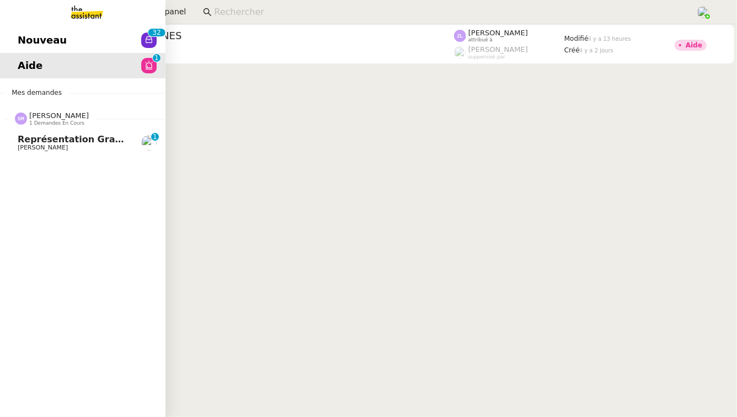 The image size is (737, 417). What do you see at coordinates (509, 36) in the screenshot?
I see `app-user-label: attribué à` at bounding box center [509, 36].